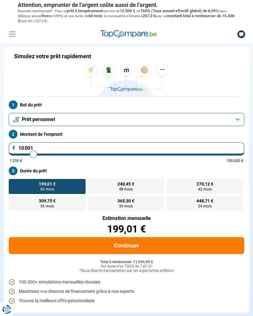 The height and width of the screenshot is (316, 253). What do you see at coordinates (126, 184) in the screenshot?
I see `span: 240,45 €` at bounding box center [126, 184].